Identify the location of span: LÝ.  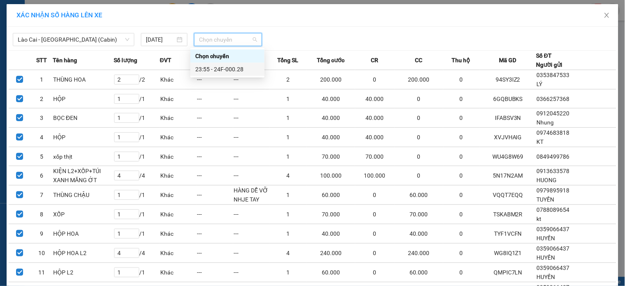
(540, 84).